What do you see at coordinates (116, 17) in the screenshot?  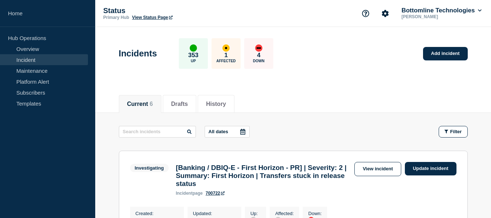 I see `p: Primary Hub` at bounding box center [116, 17].